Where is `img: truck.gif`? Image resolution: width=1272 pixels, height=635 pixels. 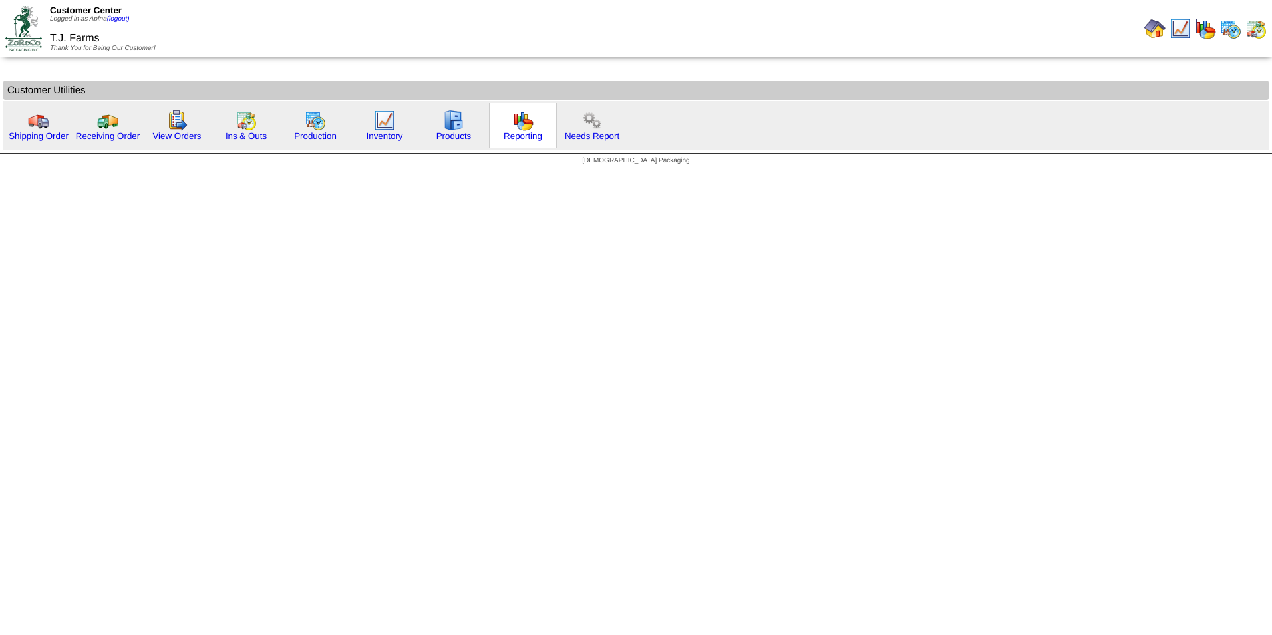
img: truck.gif is located at coordinates (39, 120).